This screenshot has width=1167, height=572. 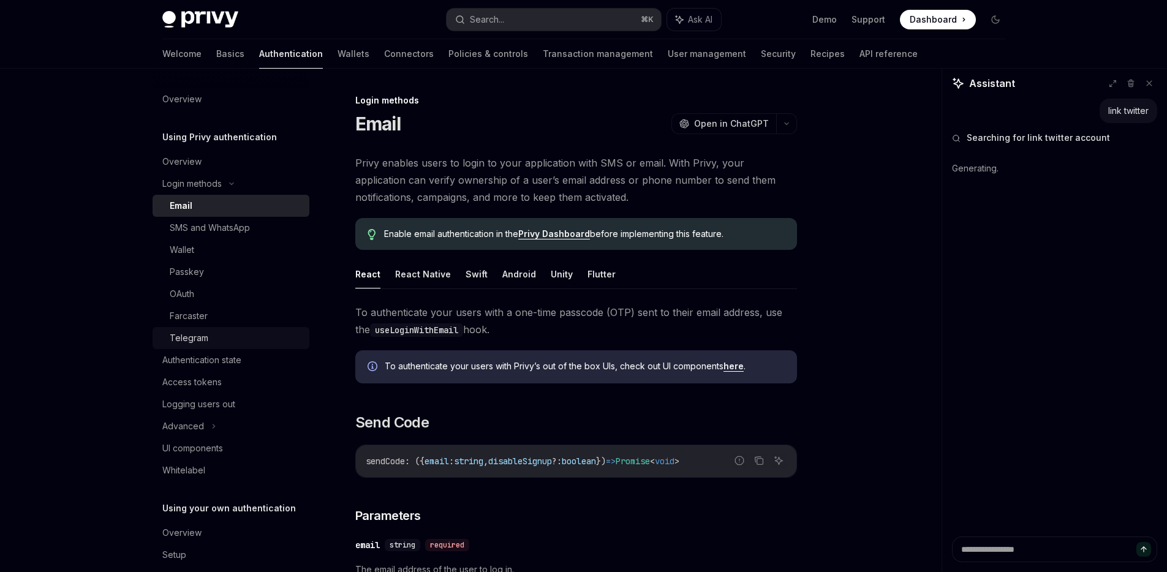 What do you see at coordinates (562, 274) in the screenshot?
I see `button: Unity` at bounding box center [562, 274].